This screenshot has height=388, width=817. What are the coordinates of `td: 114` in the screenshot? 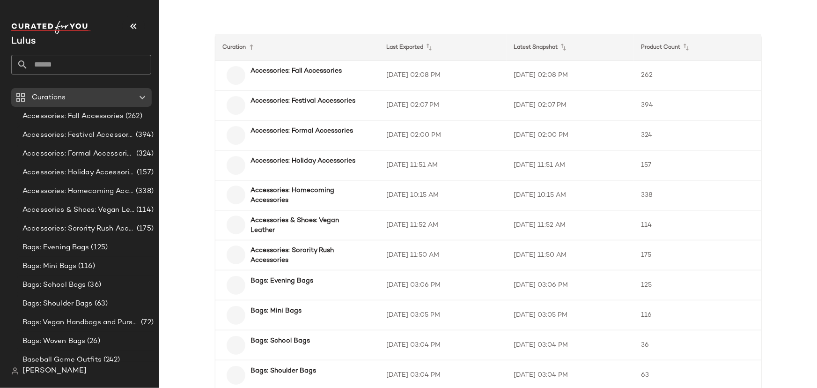 It's located at (698, 225).